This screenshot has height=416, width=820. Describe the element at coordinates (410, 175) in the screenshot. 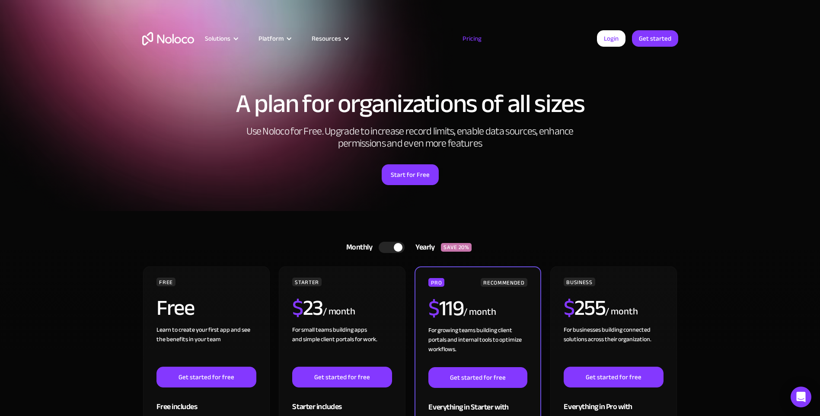

I see `a: Start for Free` at that location.